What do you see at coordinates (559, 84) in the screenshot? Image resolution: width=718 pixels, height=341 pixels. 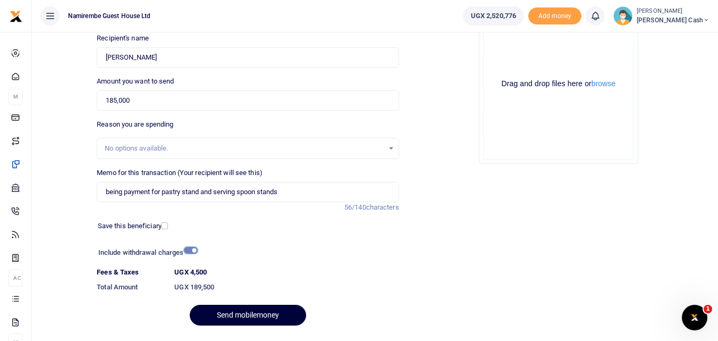 I see `div: File Uploader` at bounding box center [559, 84].